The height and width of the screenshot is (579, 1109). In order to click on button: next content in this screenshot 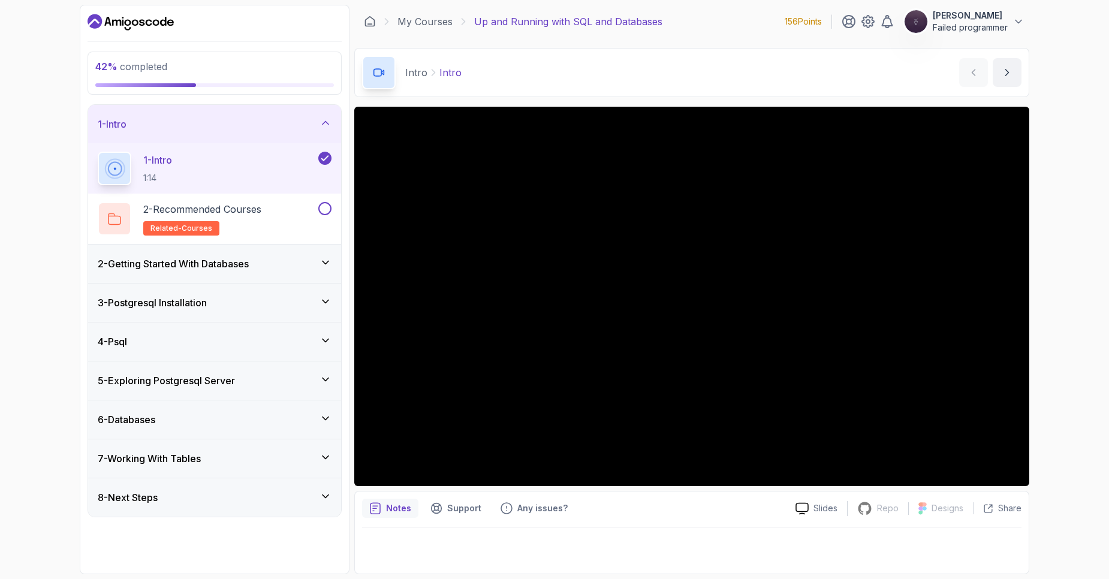, I will do `click(1007, 73)`.